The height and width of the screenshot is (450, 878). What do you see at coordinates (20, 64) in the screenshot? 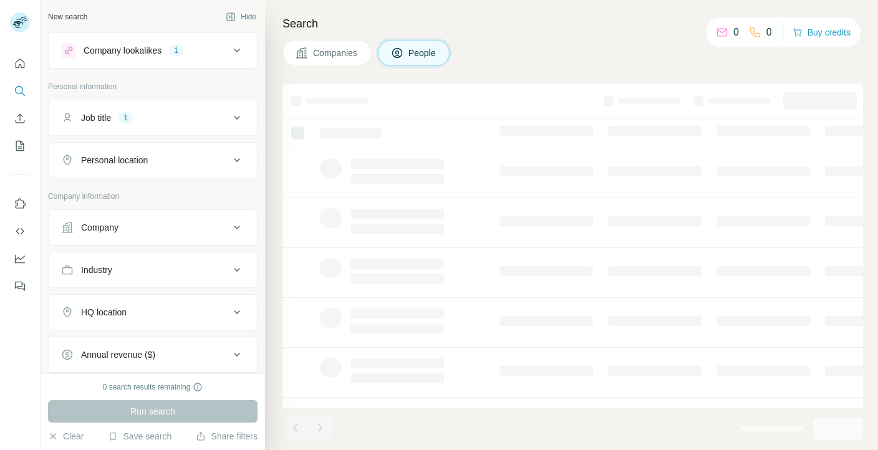
I see `button: Quick start` at bounding box center [20, 64].